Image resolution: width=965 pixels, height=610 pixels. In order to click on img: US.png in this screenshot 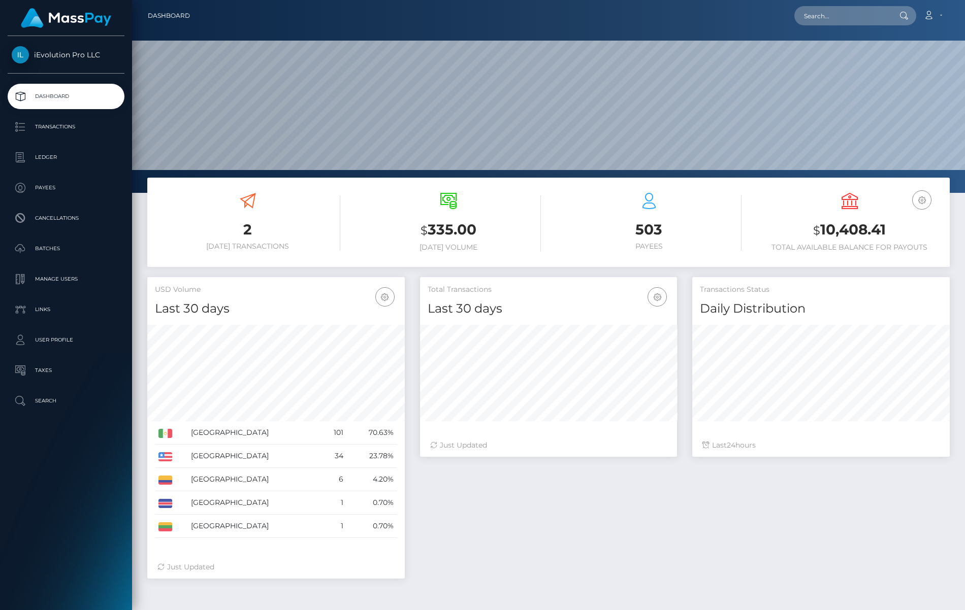, I will do `click(165, 457)`.